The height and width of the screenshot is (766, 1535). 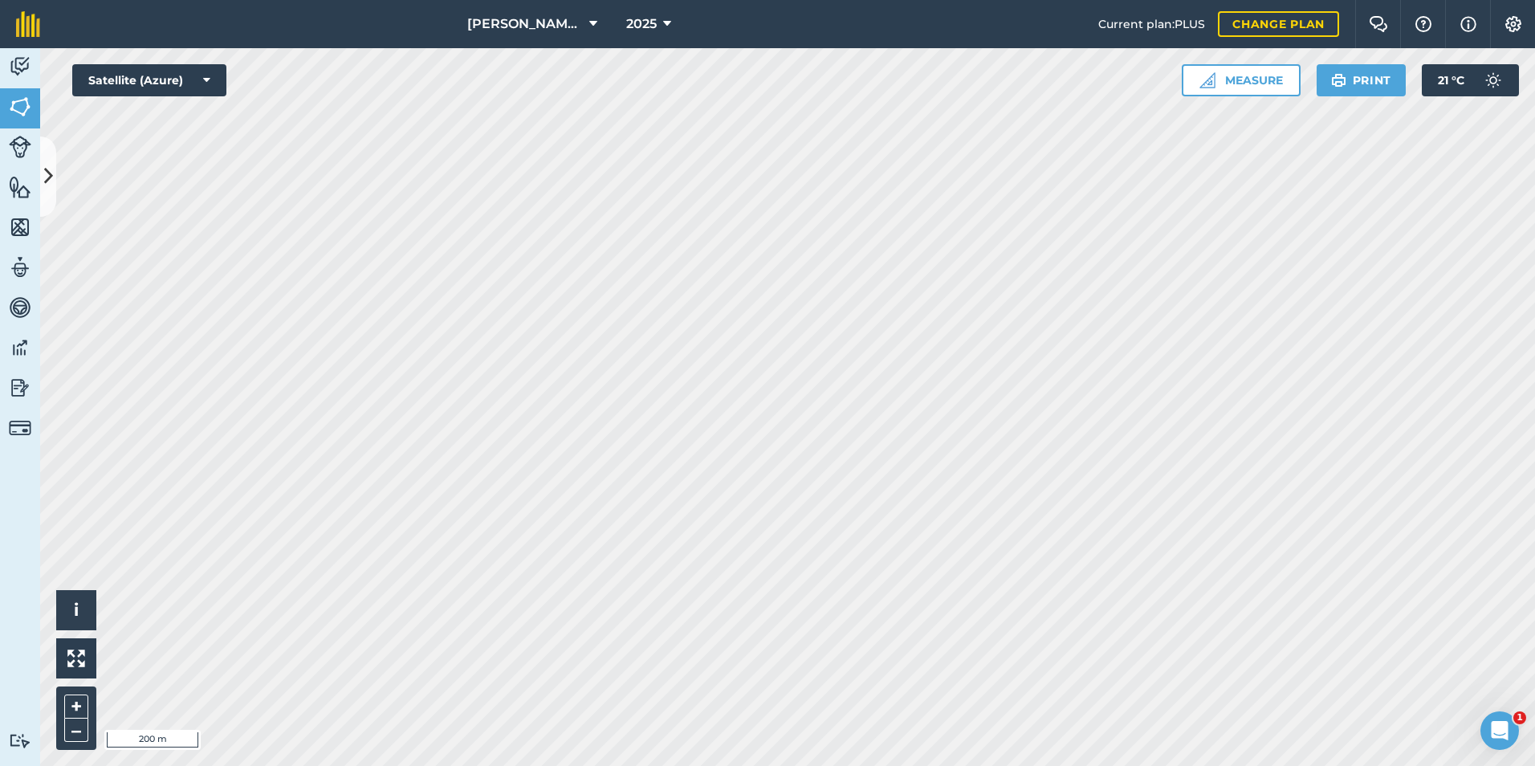 What do you see at coordinates (149, 80) in the screenshot?
I see `button: Satellite (Azure)` at bounding box center [149, 80].